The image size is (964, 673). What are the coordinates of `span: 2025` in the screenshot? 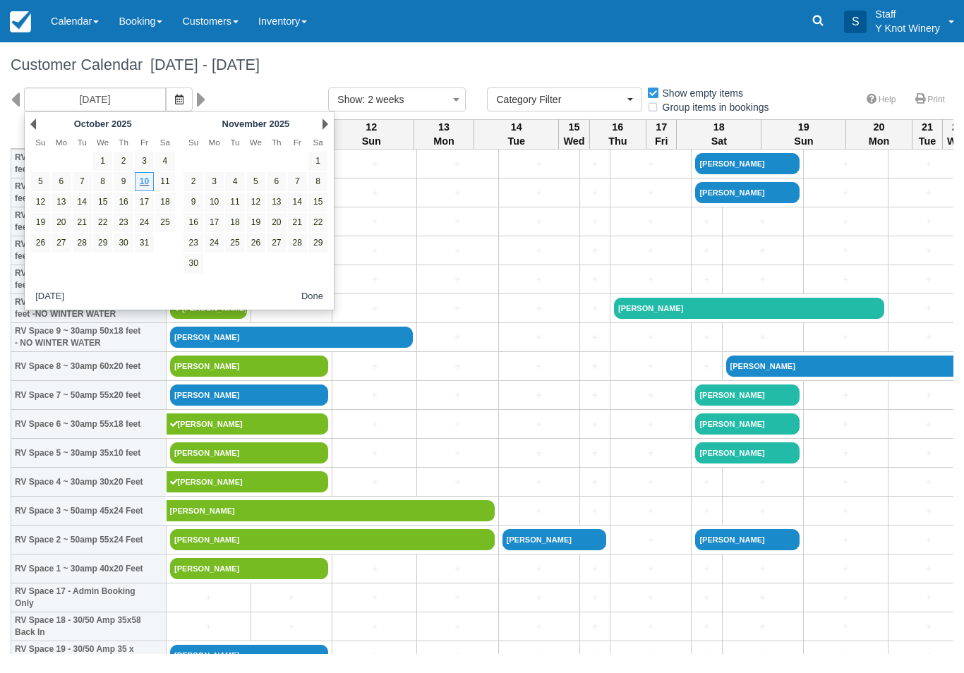 It's located at (121, 123).